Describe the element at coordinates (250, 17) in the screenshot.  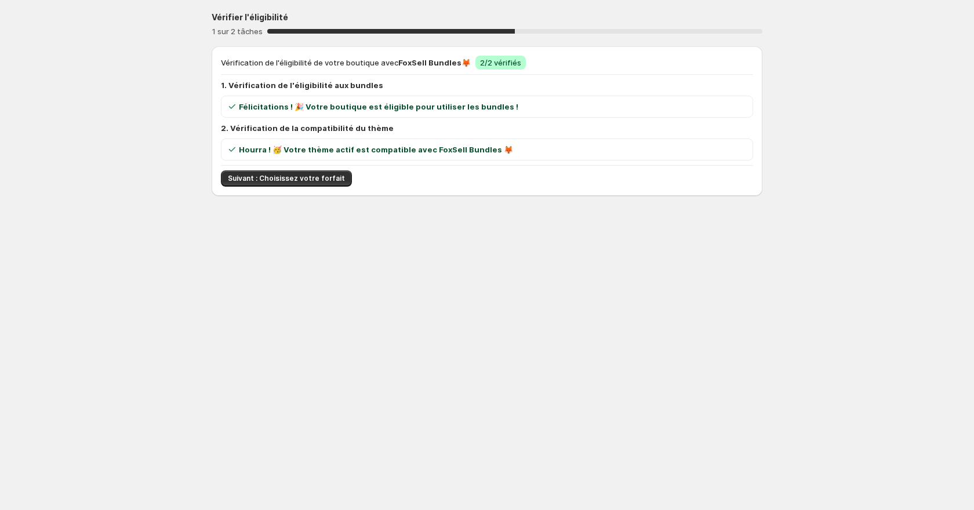
I see `h3: Vérifier l'éligibilité` at that location.